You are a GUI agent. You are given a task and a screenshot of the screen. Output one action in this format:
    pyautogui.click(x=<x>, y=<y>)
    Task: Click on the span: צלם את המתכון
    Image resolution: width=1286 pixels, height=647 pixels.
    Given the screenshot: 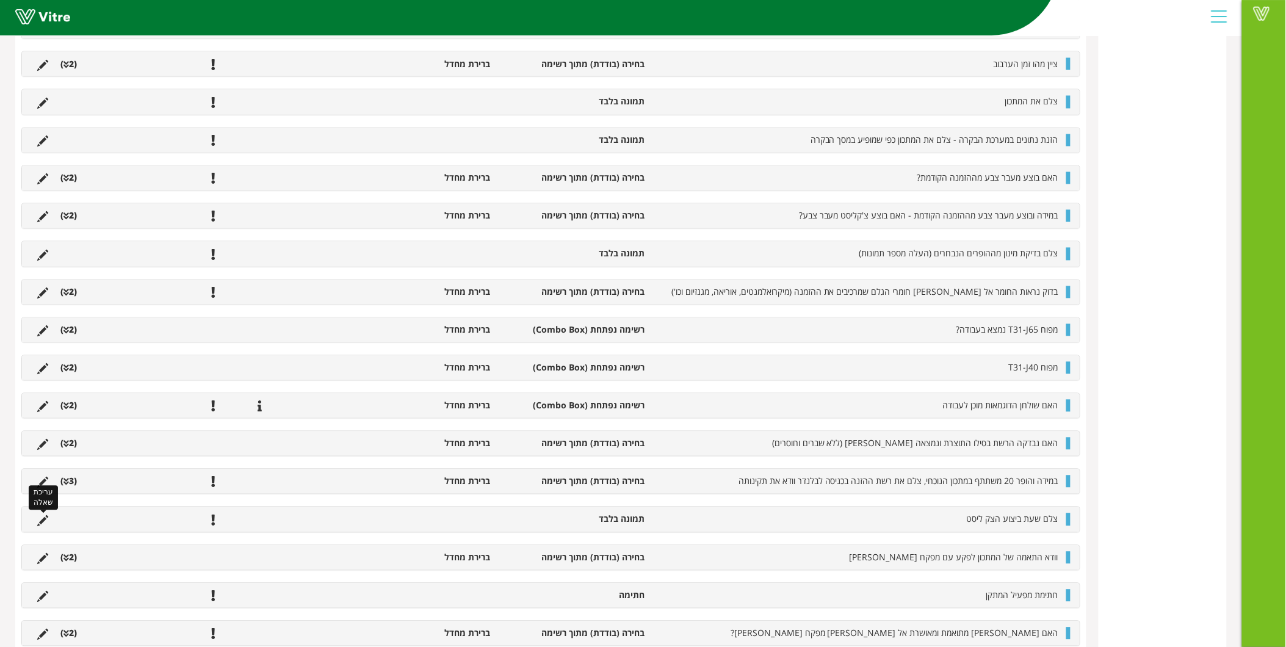 What is the action you would take?
    pyautogui.click(x=1031, y=101)
    